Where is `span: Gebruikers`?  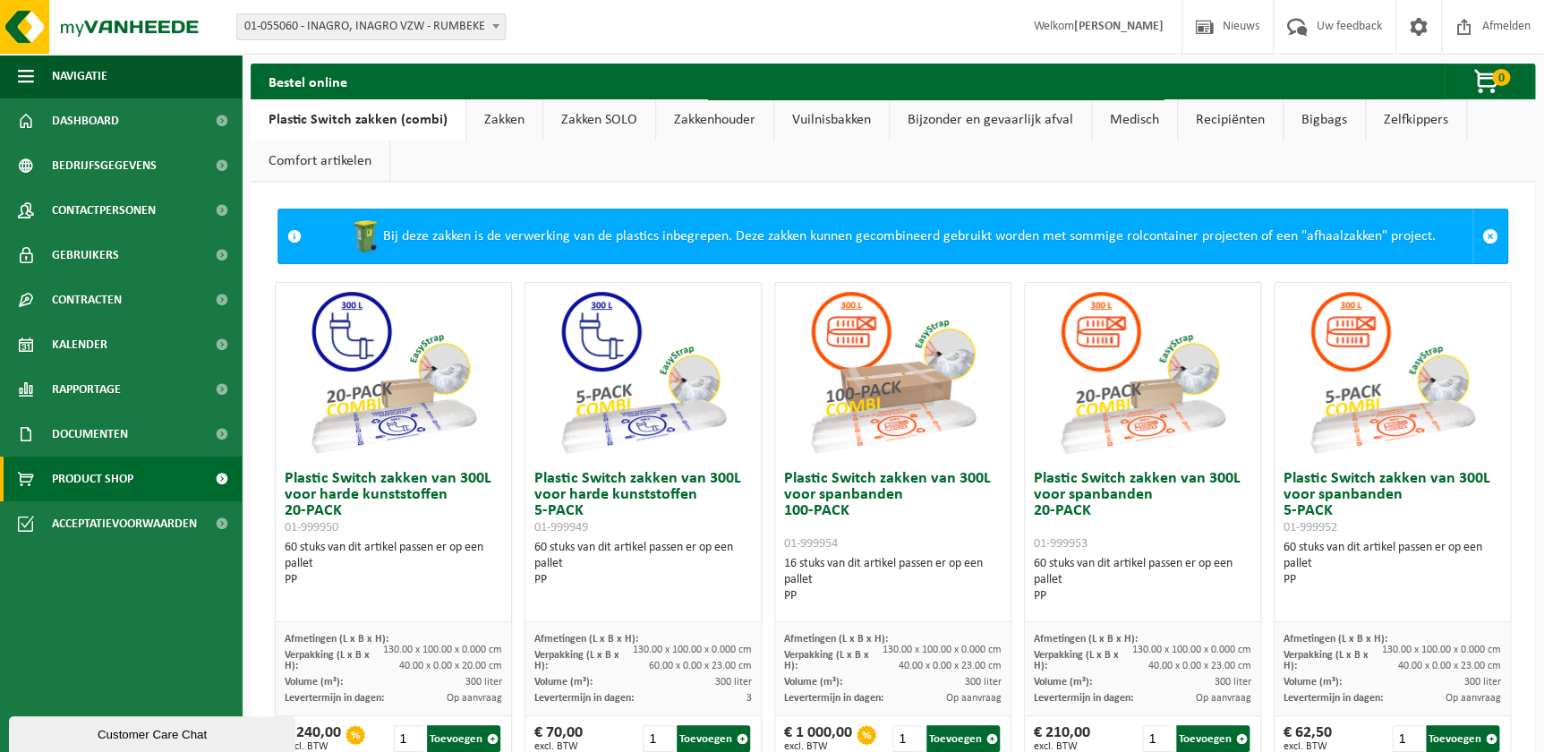 span: Gebruikers is located at coordinates (85, 255).